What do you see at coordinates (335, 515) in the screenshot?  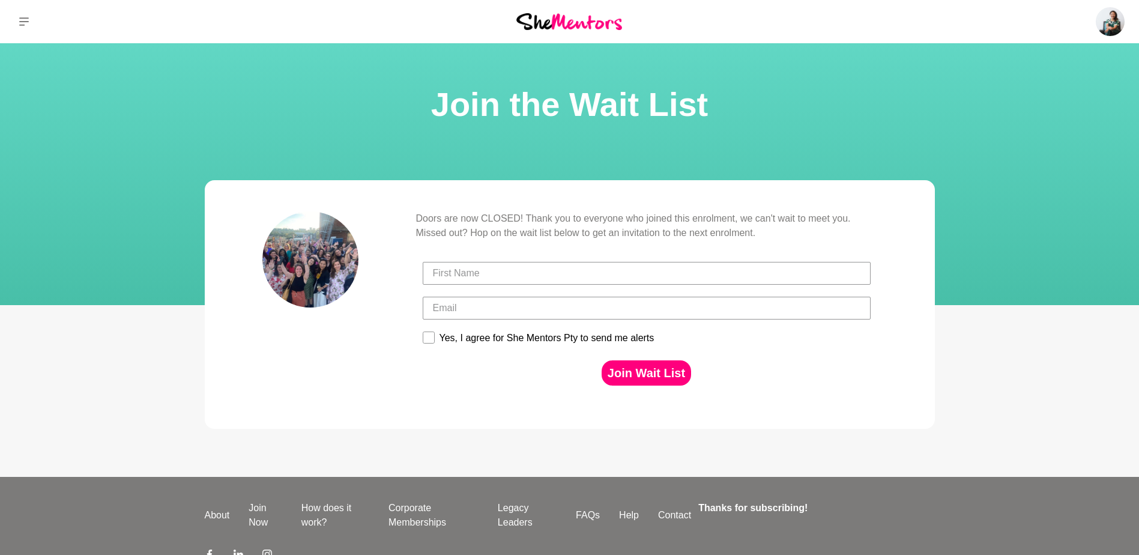 I see `a: How does it work?` at bounding box center [335, 515].